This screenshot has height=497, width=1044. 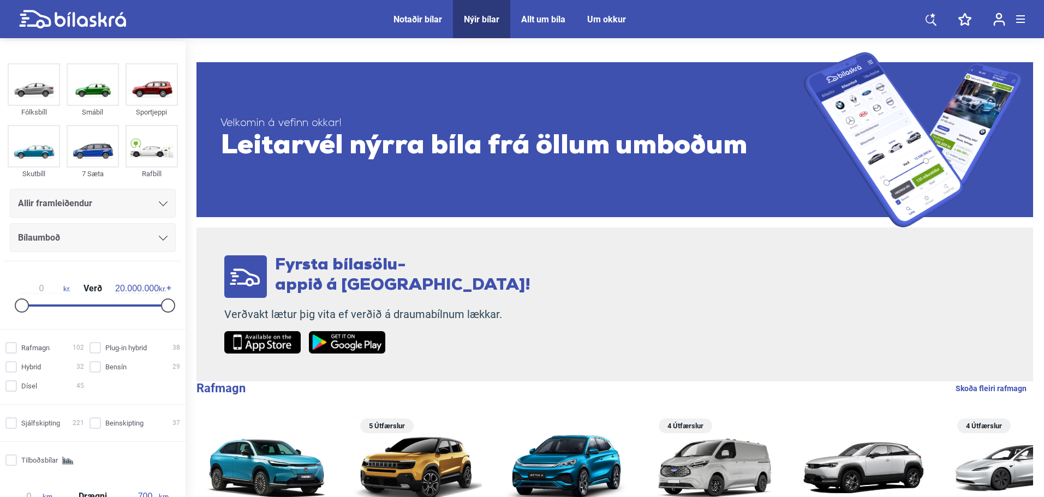 What do you see at coordinates (124, 423) in the screenshot?
I see `span: Beinskipting` at bounding box center [124, 423].